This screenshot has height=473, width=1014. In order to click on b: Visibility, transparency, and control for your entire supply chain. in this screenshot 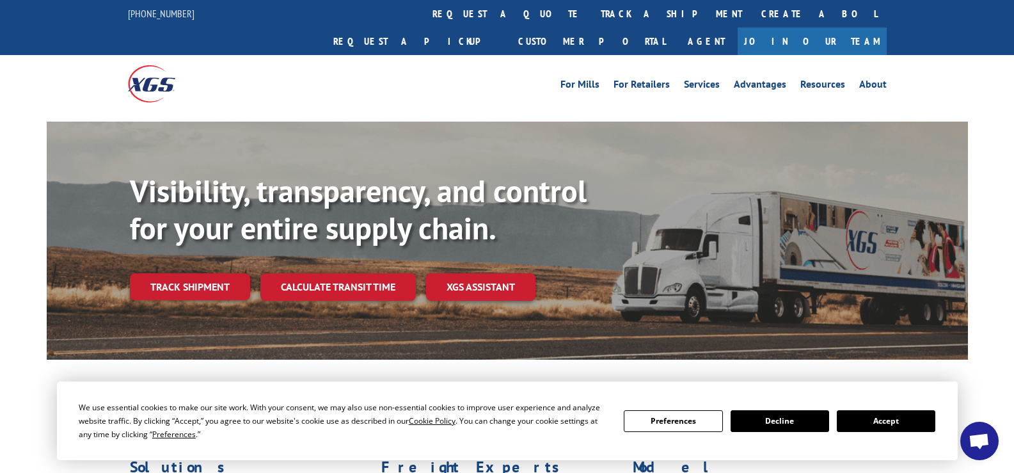, I will do `click(358, 209)`.